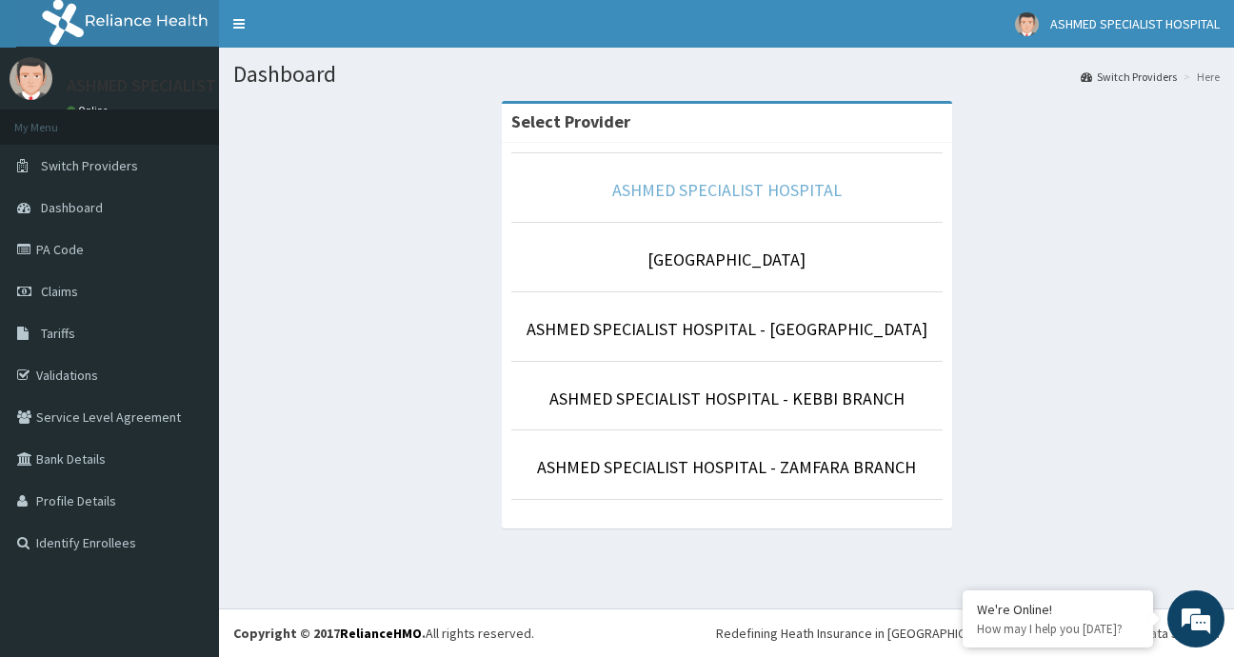 This screenshot has width=1234, height=657. Describe the element at coordinates (71, 208) in the screenshot. I see `span: Dashboard` at that location.